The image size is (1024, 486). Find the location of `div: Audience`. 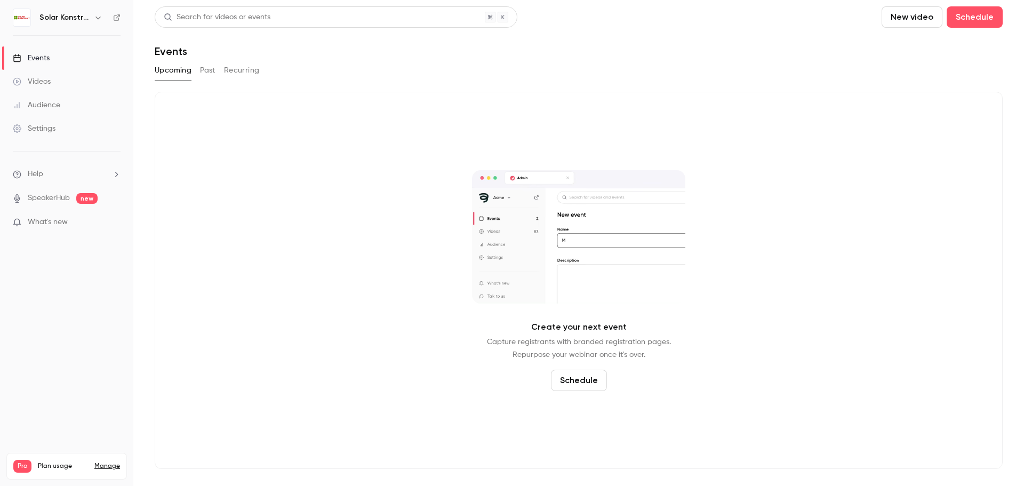

div: Audience is located at coordinates (36, 105).